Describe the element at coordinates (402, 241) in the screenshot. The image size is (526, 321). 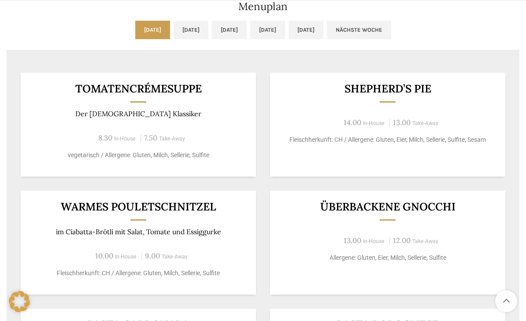
I see `span: 12.00` at that location.